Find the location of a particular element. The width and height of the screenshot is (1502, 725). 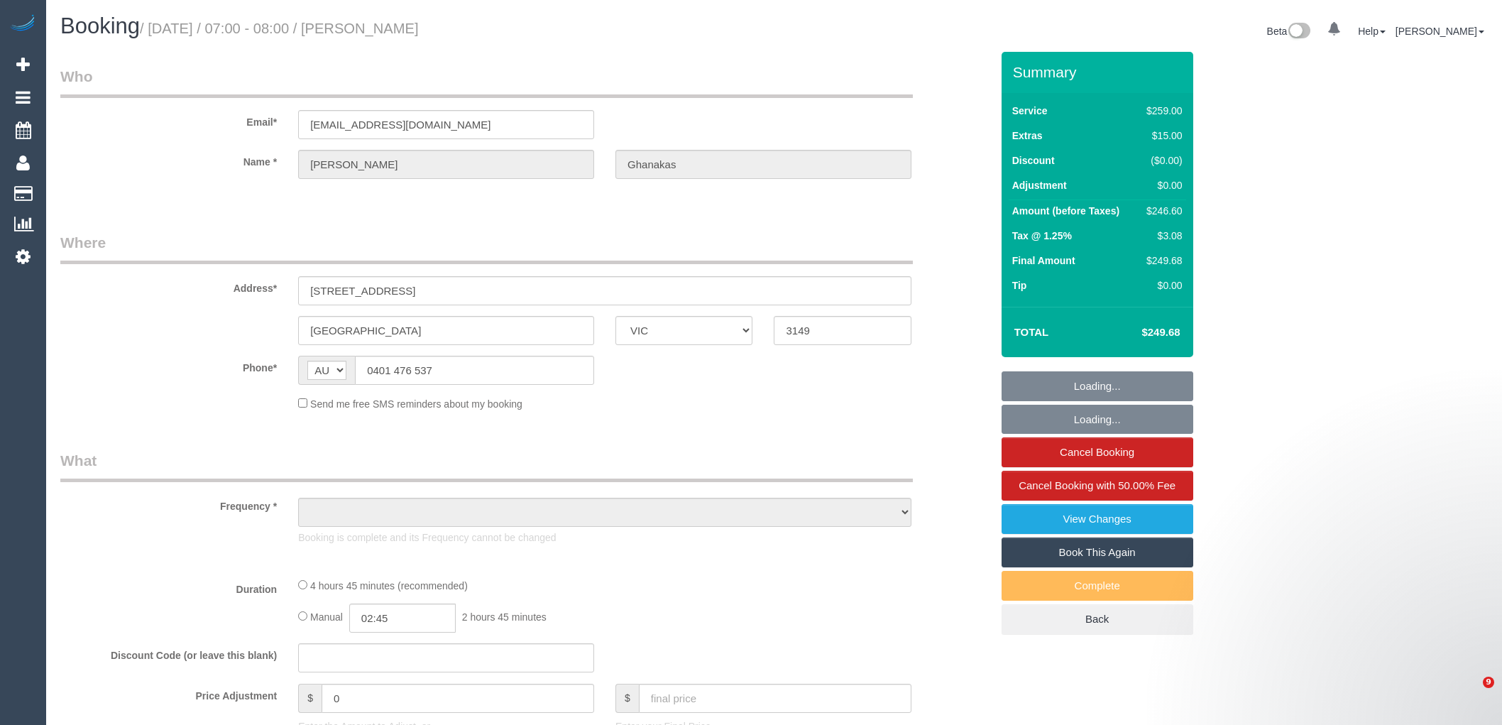

label: Amount (before Taxes) is located at coordinates (1065, 211).